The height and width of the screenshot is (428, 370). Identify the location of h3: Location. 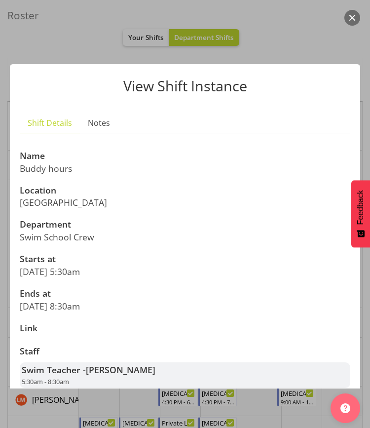
(185, 190).